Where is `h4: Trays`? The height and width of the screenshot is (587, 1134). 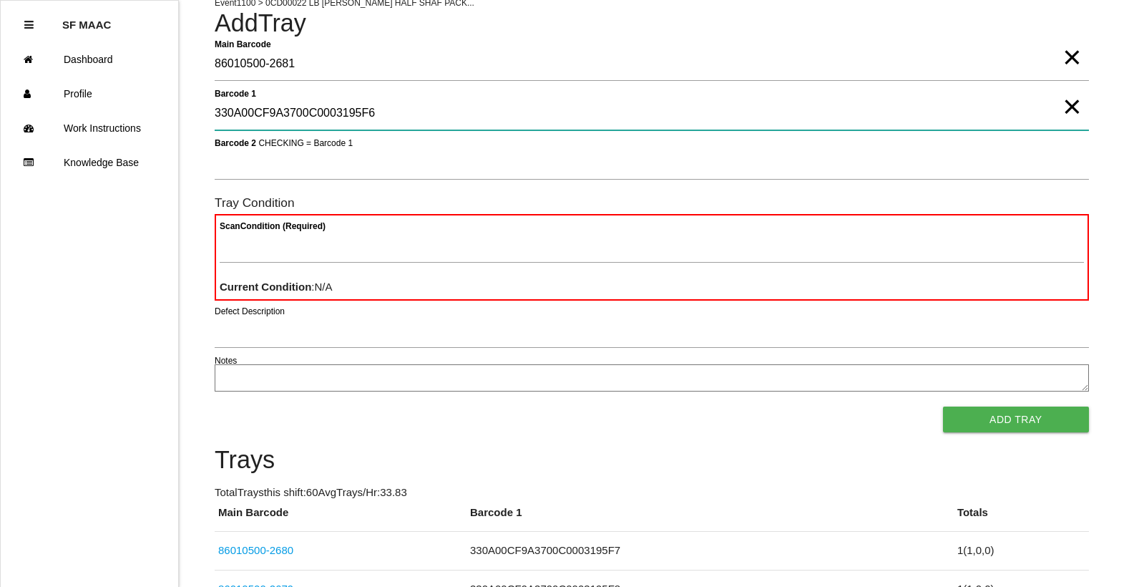
h4: Trays is located at coordinates (652, 460).